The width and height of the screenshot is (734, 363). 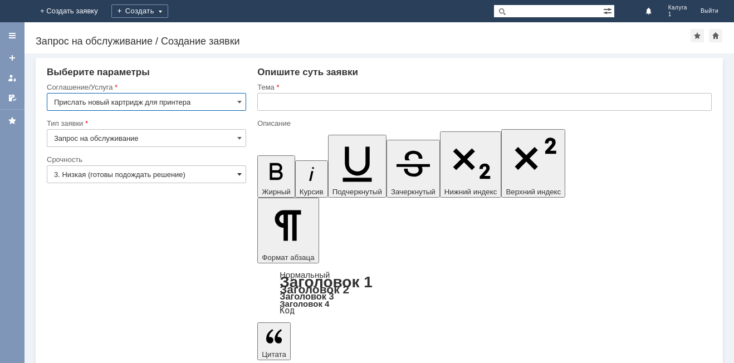 What do you see at coordinates (276, 176) in the screenshot?
I see `button: Жирный` at bounding box center [276, 176].